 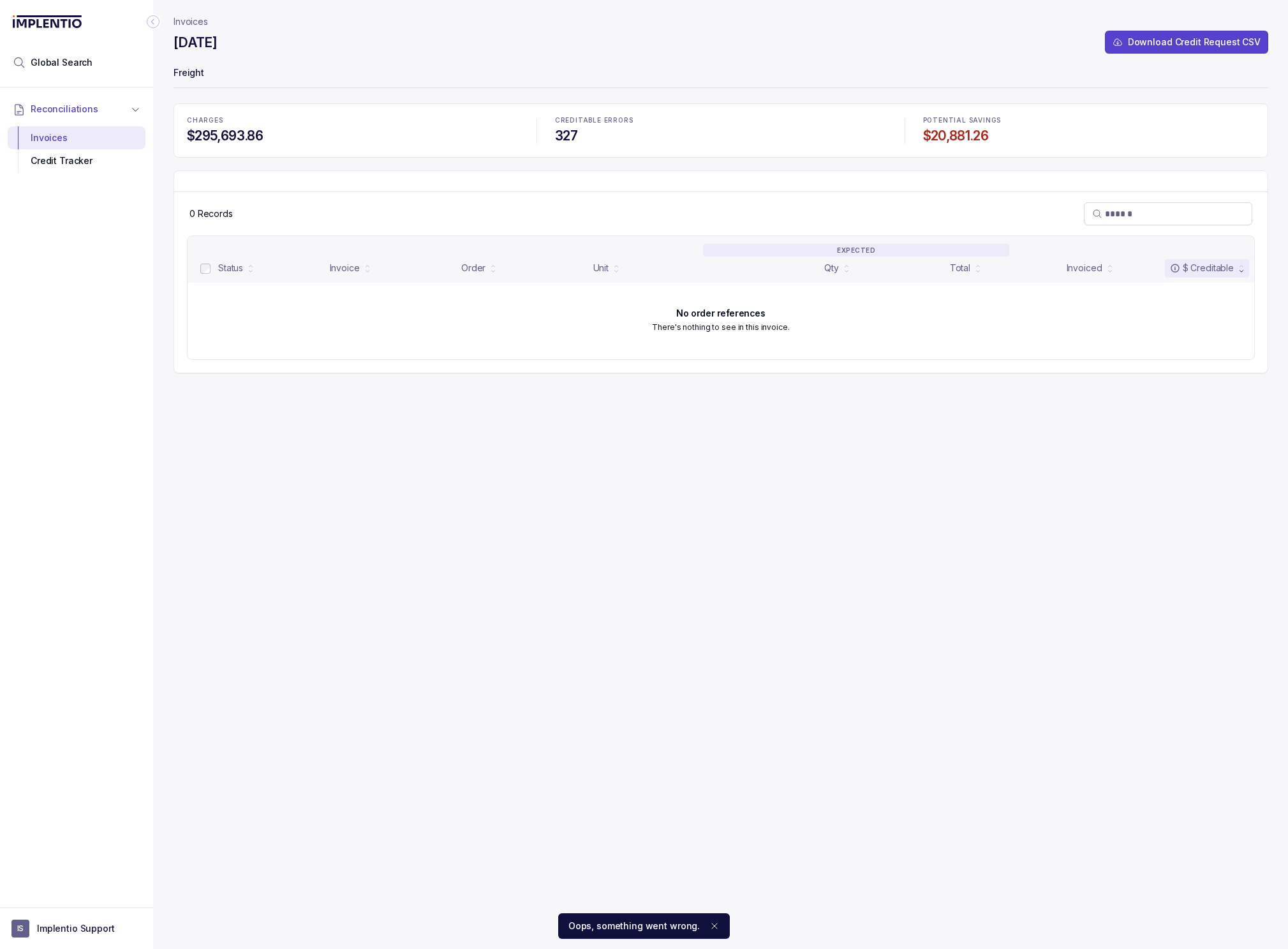 I want to click on button: Download Credit Request CSV, so click(x=1186, y=42).